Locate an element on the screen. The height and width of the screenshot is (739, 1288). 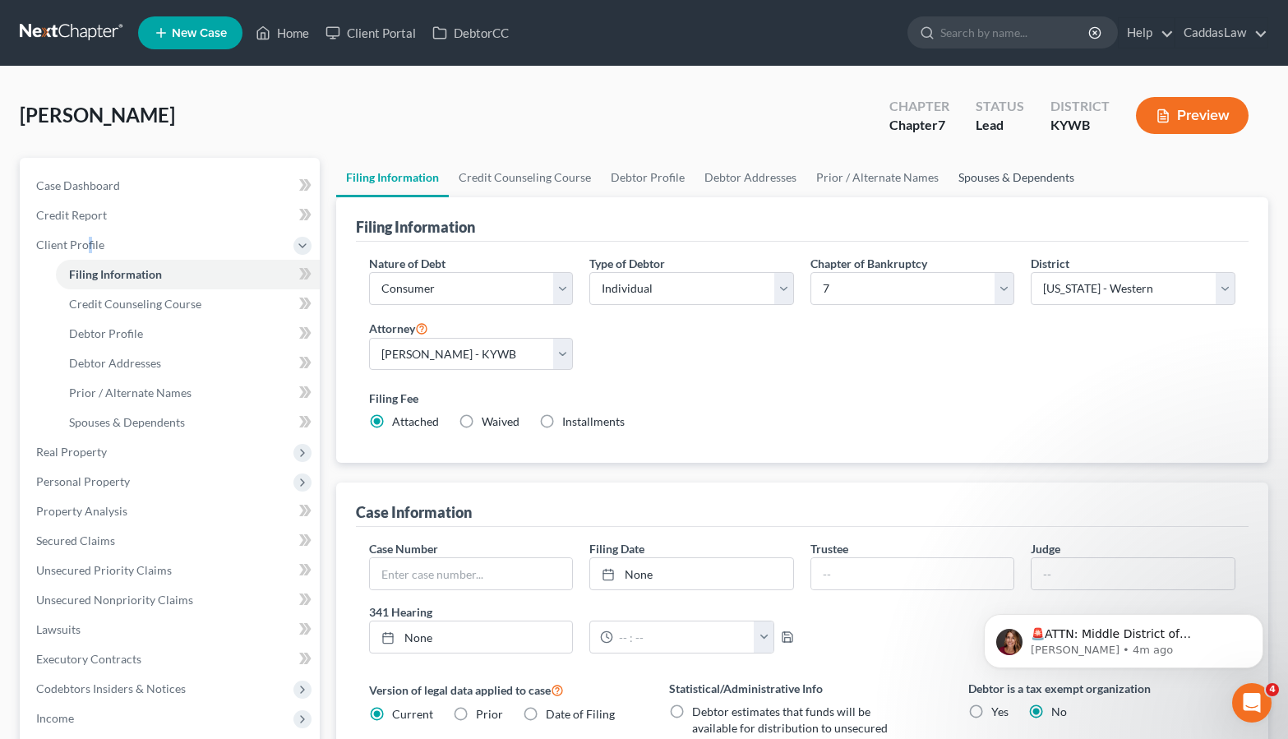
span: Prior / Alternate Names is located at coordinates (130, 392).